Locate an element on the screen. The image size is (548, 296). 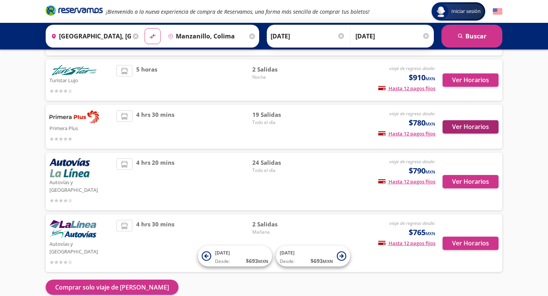
a: Brand Logo is located at coordinates (74, 11).